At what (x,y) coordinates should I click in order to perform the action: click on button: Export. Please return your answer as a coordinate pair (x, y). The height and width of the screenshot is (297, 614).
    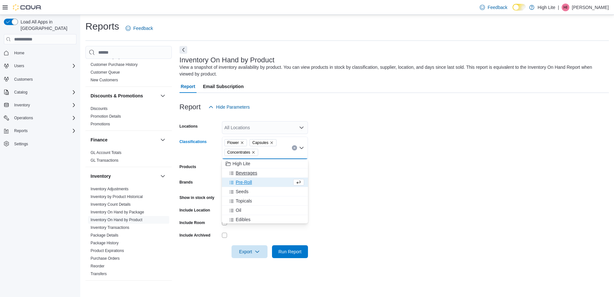
    Looking at the image, I should click on (250, 252).